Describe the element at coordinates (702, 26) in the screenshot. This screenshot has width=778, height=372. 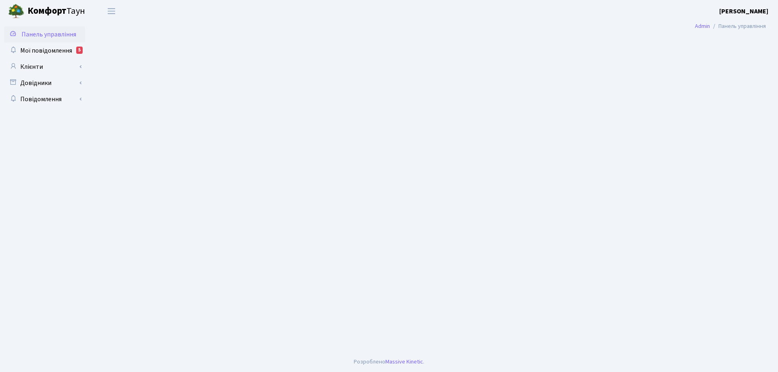
I see `a: Admin` at that location.